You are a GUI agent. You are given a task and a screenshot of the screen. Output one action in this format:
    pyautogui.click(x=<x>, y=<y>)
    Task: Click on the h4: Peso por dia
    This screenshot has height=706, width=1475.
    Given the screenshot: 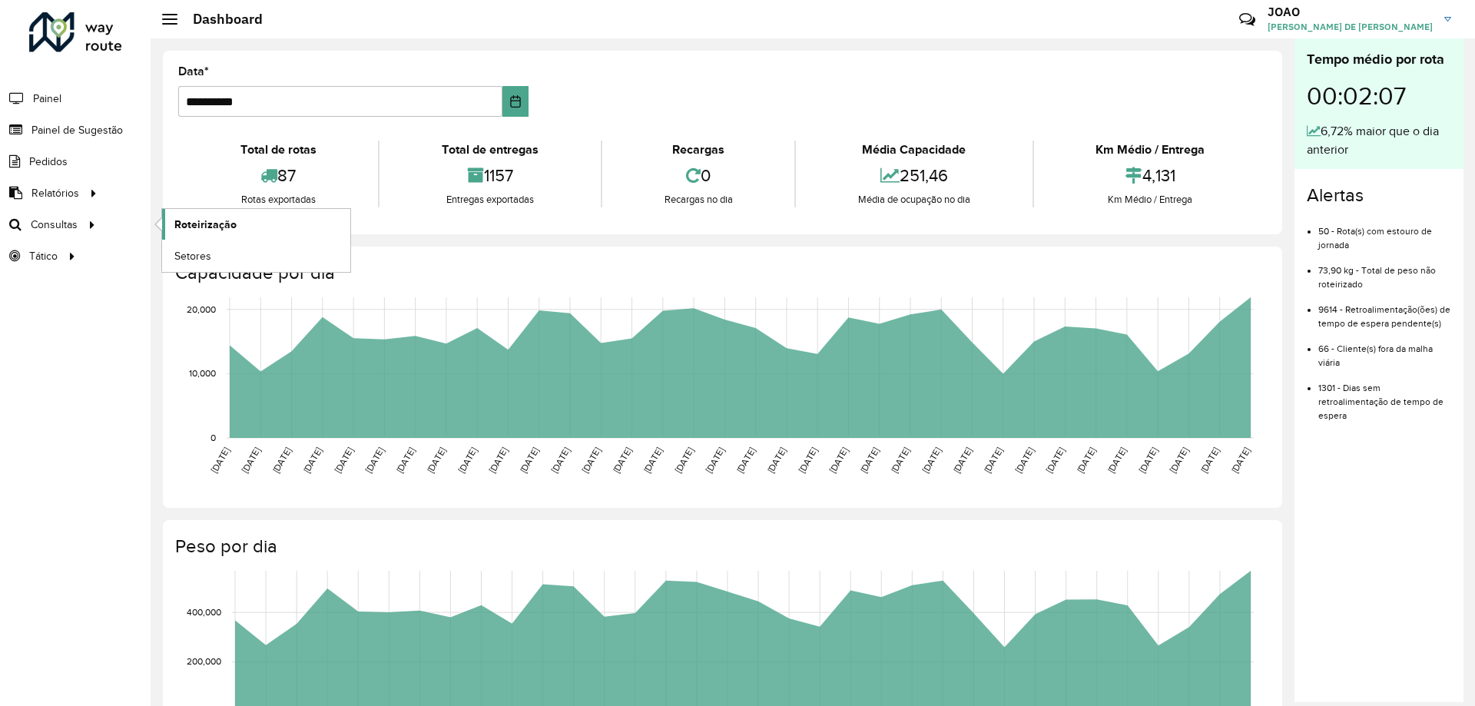 What is the action you would take?
    pyautogui.click(x=721, y=546)
    